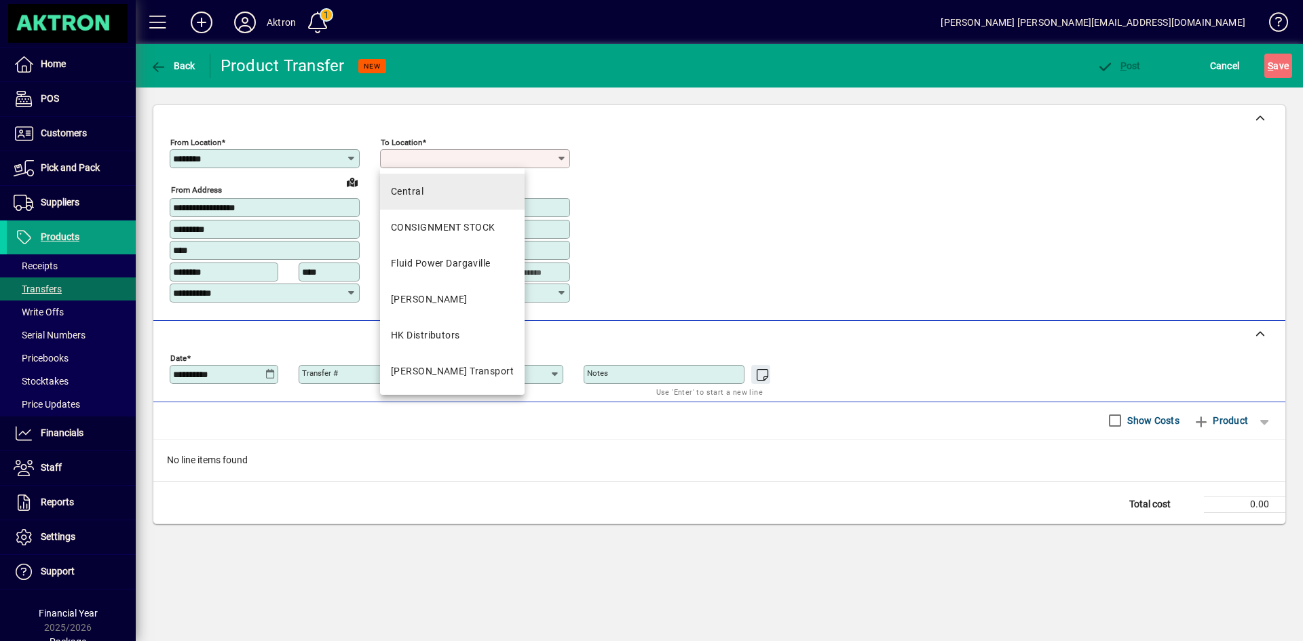  Describe the element at coordinates (50, 335) in the screenshot. I see `span: Serial Numbers` at that location.